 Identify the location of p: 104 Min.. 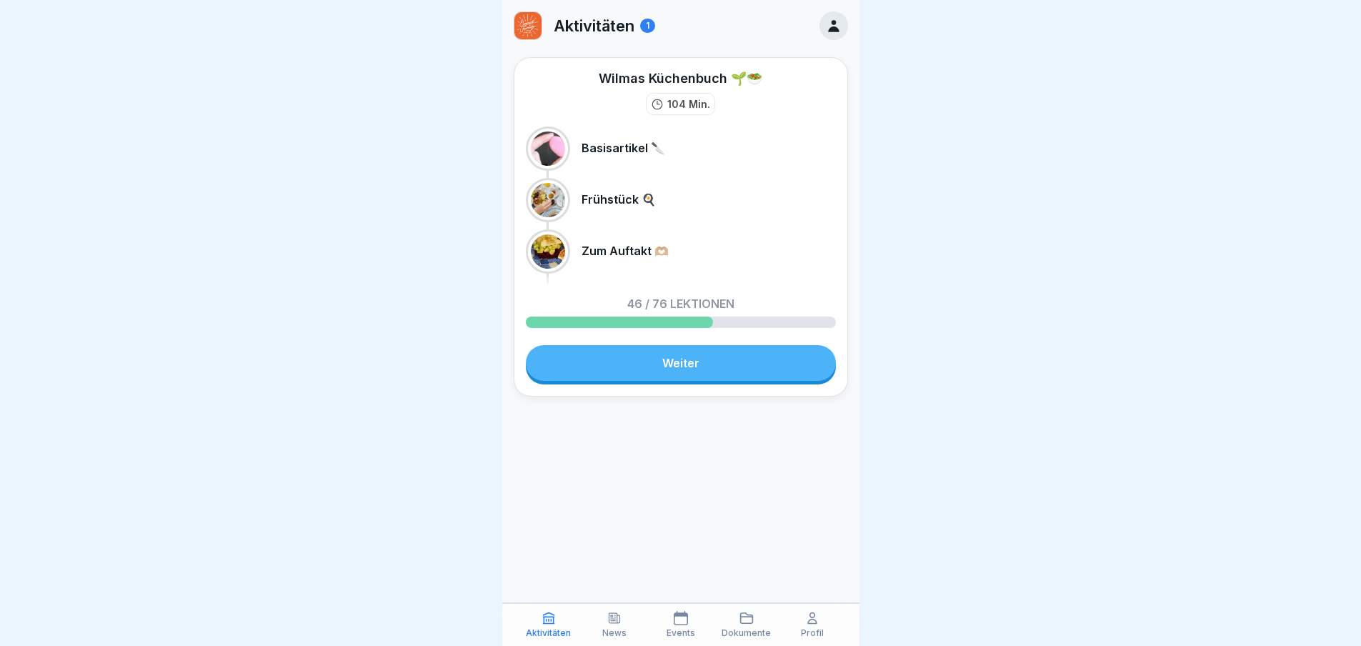
(689, 104).